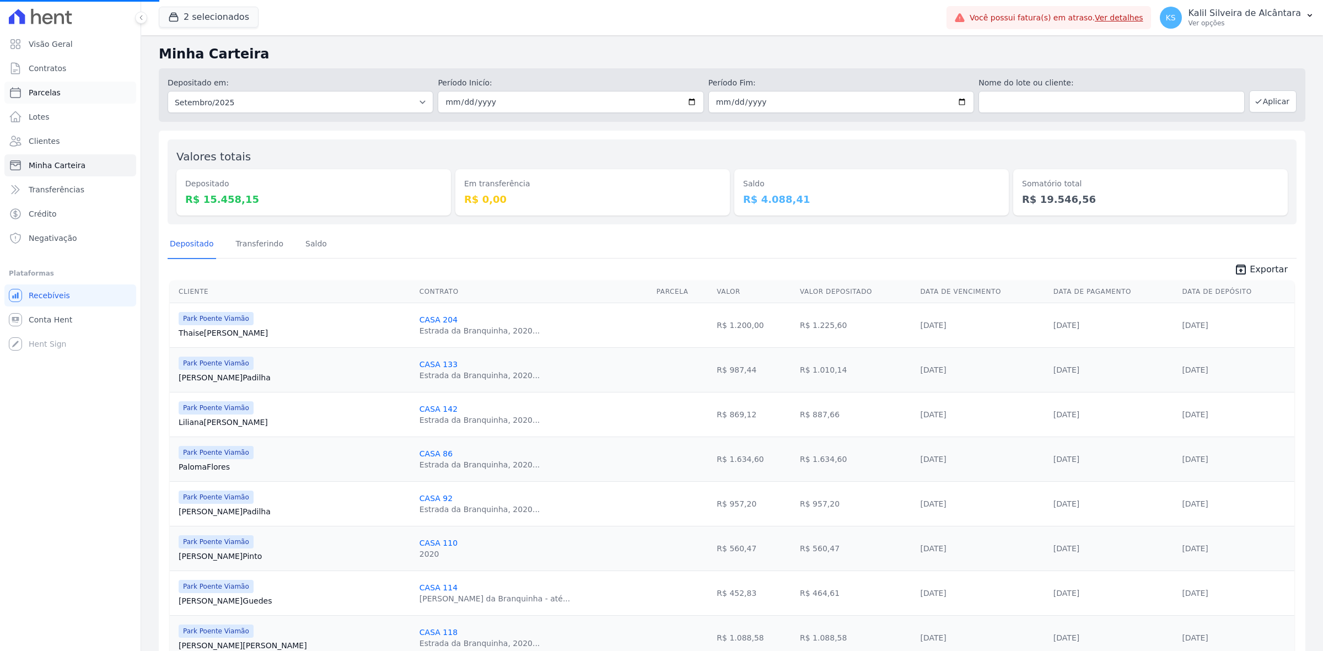  Describe the element at coordinates (70, 44) in the screenshot. I see `a: Visão Geral` at that location.